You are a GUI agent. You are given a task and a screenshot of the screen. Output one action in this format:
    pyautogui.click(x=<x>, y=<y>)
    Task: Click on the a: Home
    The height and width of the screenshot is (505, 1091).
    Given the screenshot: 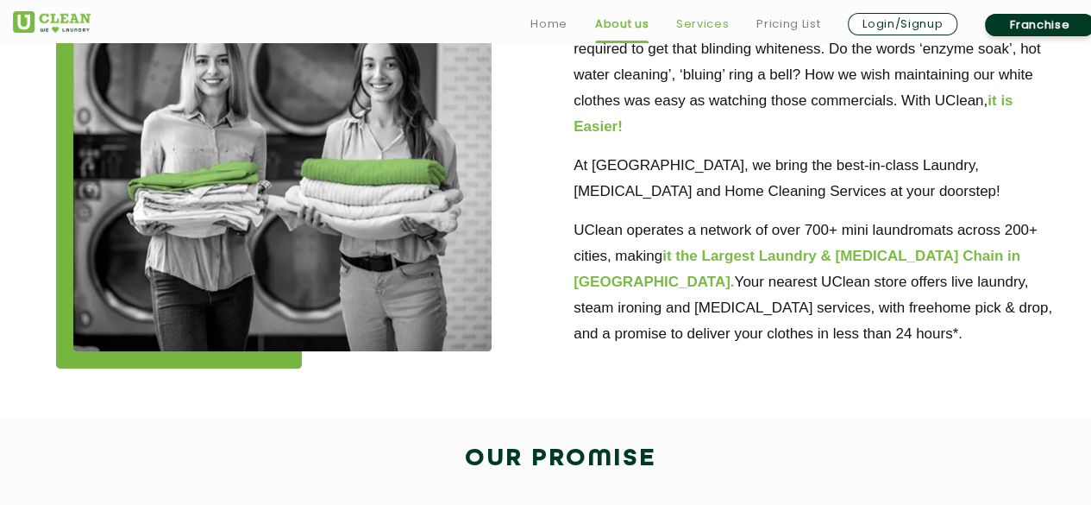 What is the action you would take?
    pyautogui.click(x=549, y=24)
    